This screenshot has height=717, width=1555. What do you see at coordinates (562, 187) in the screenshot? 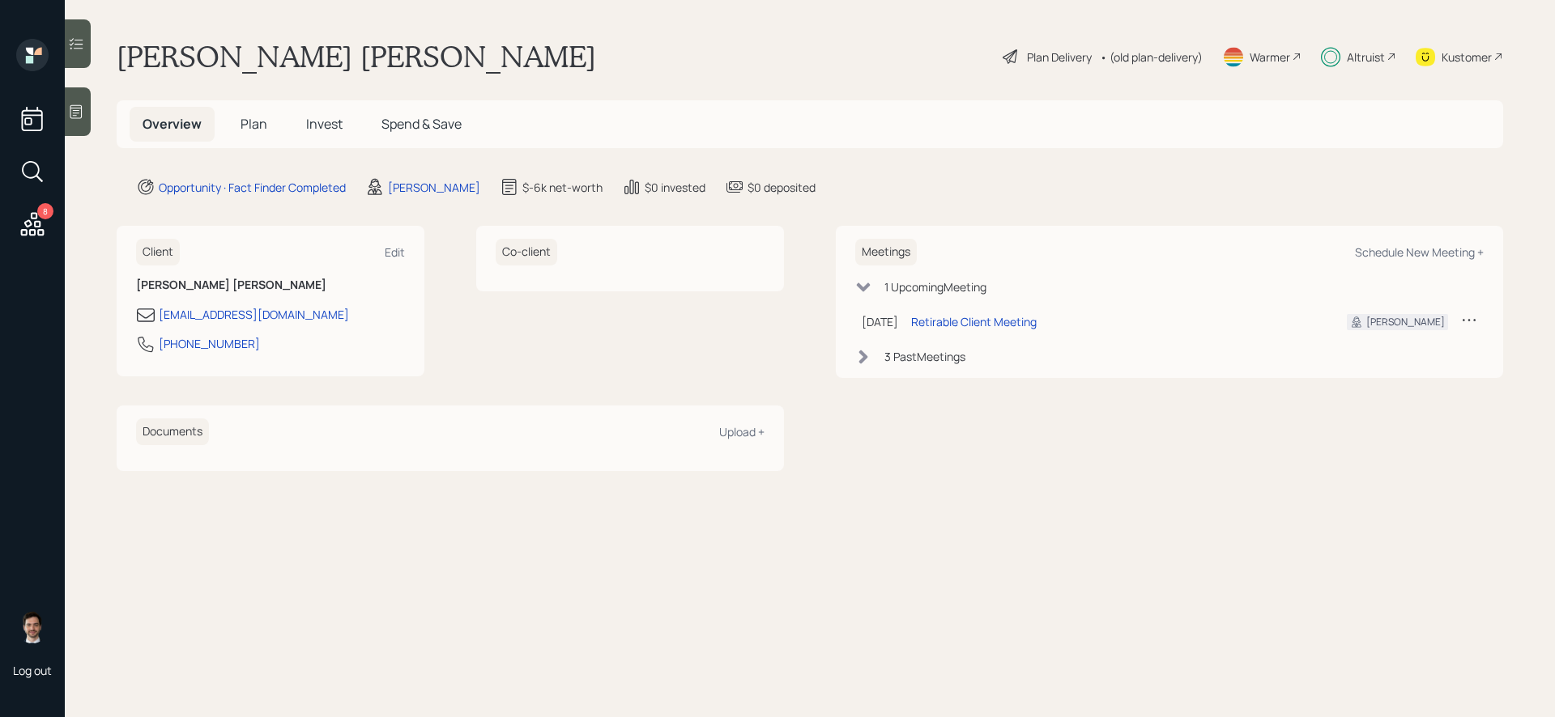
I see `div: $-6k net-worth` at bounding box center [562, 187].